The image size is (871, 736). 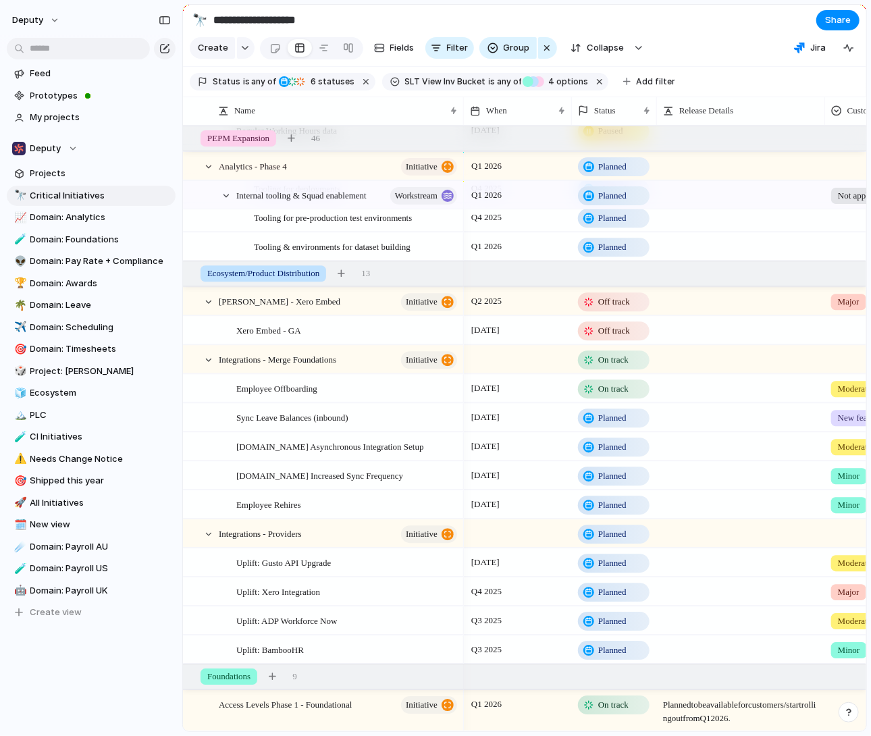 What do you see at coordinates (101, 305) in the screenshot?
I see `span: Domain: Leave` at bounding box center [101, 305].